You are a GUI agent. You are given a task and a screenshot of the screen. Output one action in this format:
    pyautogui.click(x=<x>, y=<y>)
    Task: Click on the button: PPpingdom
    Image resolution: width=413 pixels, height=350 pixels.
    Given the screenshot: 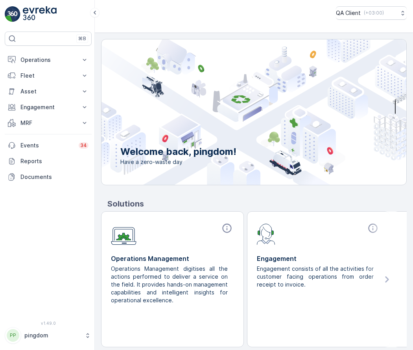 What is the action you would take?
    pyautogui.click(x=48, y=335)
    